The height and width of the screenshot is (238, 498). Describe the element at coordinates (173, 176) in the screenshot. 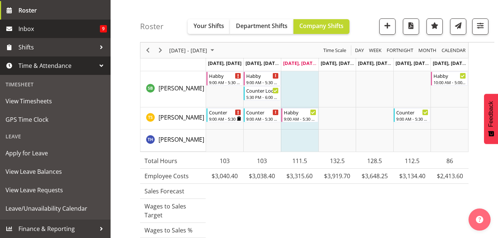

I see `td: Employee Costs` at that location.